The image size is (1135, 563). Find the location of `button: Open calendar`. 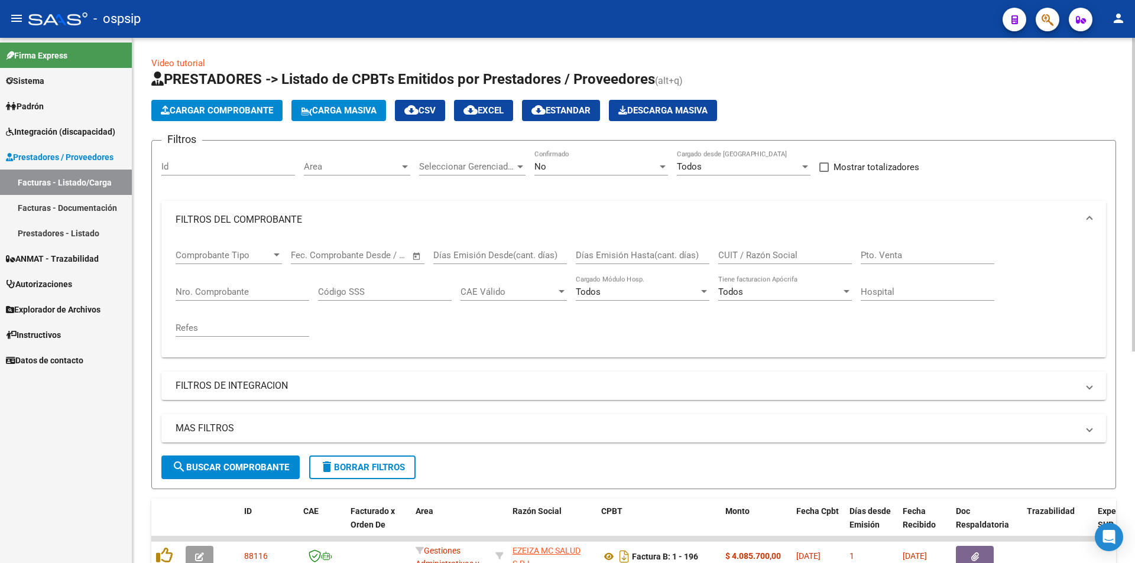

button: Open calendar is located at coordinates (417, 256).